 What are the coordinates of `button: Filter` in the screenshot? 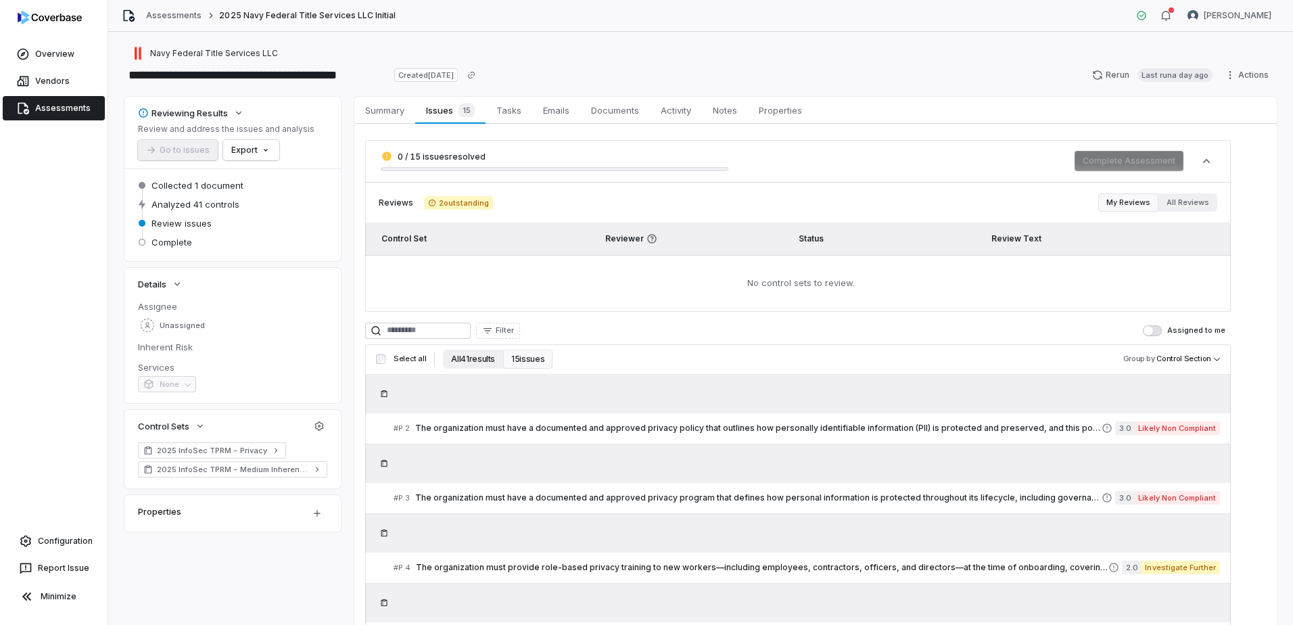 It's located at (498, 331).